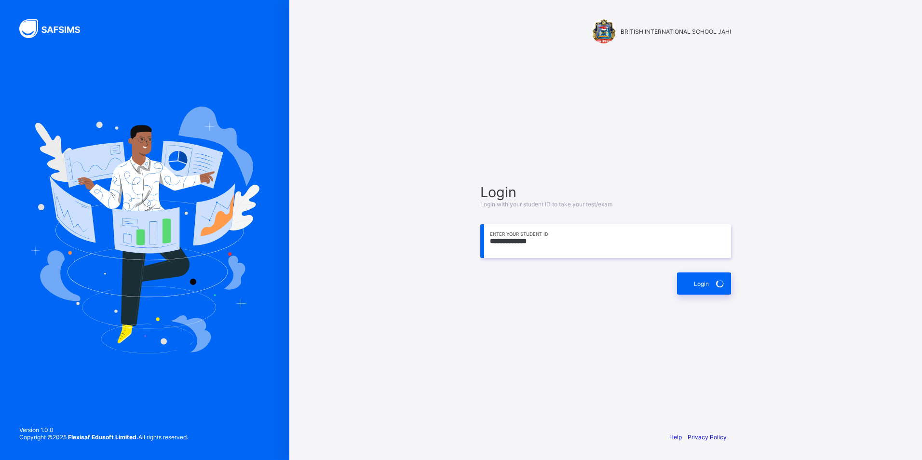 Image resolution: width=922 pixels, height=460 pixels. I want to click on img: SAFSIMS Logo, so click(55, 28).